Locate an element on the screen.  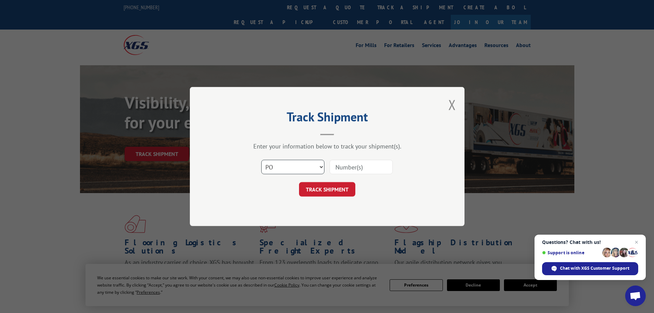
div: Enter your information below to track your shipment(s). is located at coordinates (327, 146).